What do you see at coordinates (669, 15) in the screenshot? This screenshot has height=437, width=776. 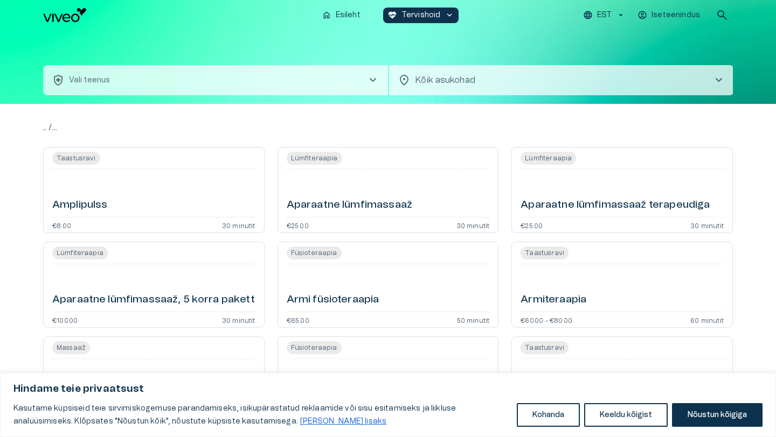 I see `button: Iseteenindus` at bounding box center [669, 15].